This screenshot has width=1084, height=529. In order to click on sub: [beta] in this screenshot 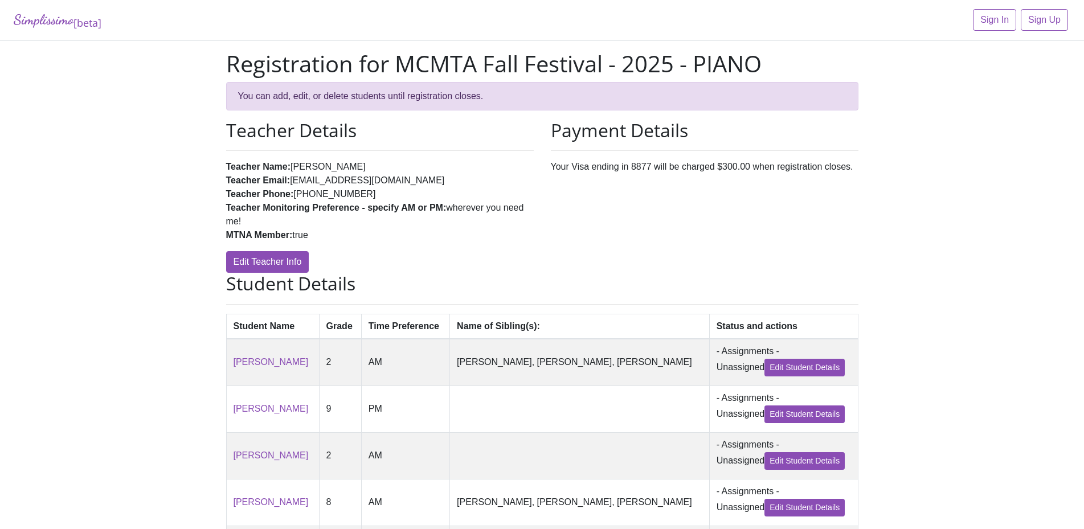, I will do `click(87, 23)`.